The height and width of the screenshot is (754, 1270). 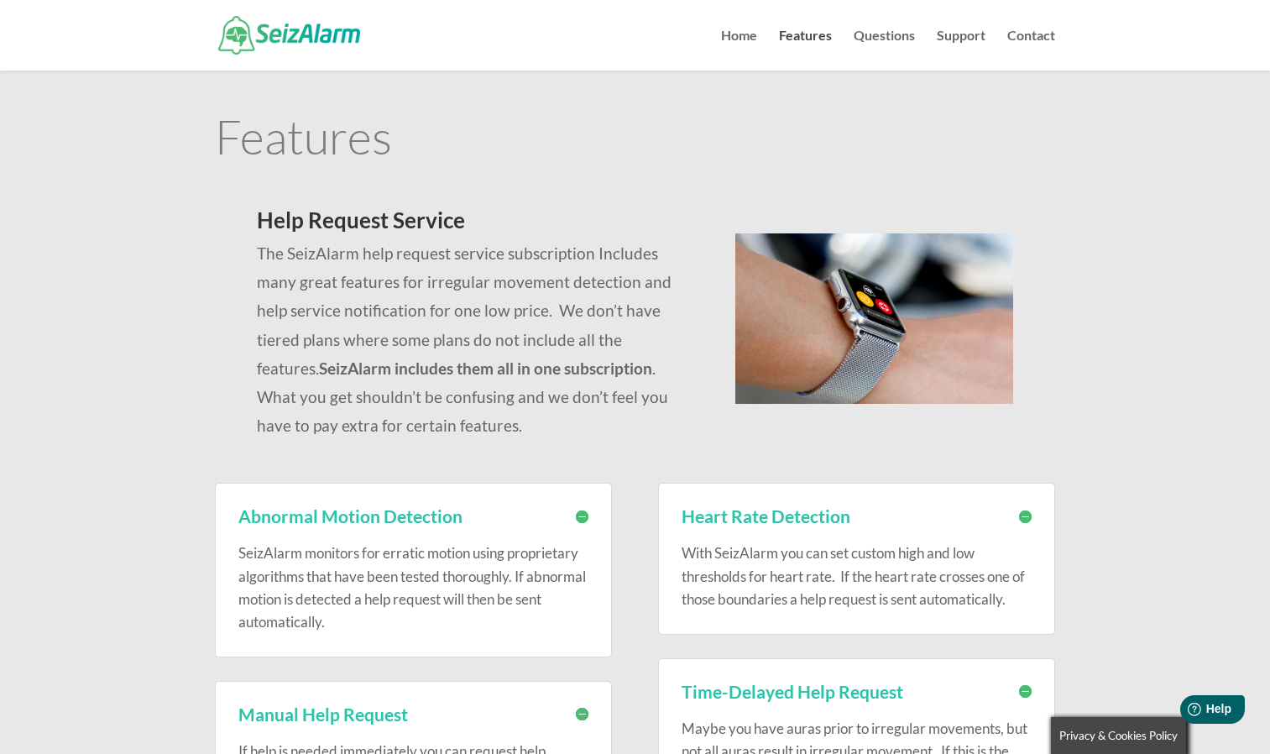 What do you see at coordinates (961, 50) in the screenshot?
I see `a: Support` at bounding box center [961, 50].